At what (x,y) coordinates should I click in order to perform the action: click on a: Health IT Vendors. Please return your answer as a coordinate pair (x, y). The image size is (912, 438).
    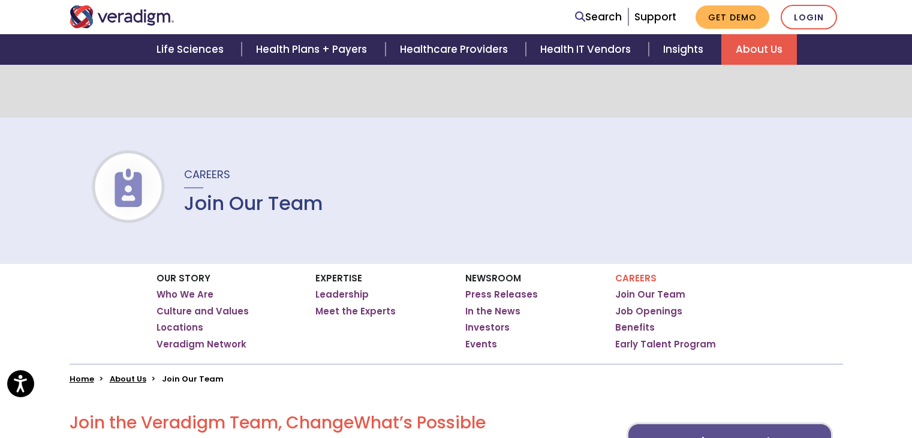
    Looking at the image, I should click on (587, 49).